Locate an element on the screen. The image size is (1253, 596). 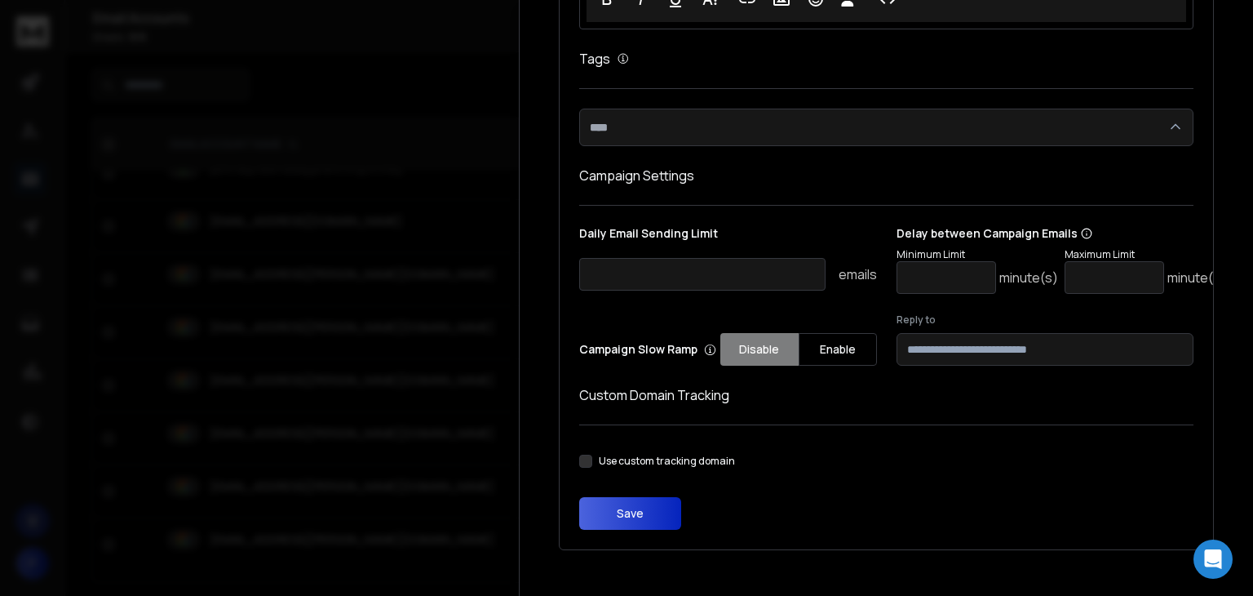
div: Open Intercom Messenger is located at coordinates (1213, 559).